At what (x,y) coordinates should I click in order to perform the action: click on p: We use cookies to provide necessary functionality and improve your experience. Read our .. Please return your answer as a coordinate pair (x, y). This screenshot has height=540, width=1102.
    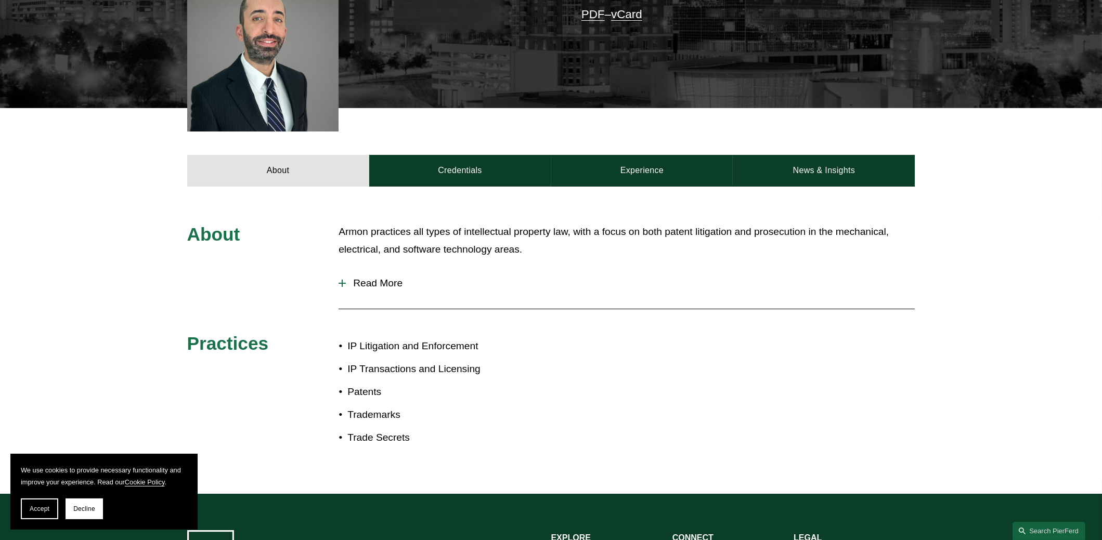
    Looking at the image, I should click on (104, 476).